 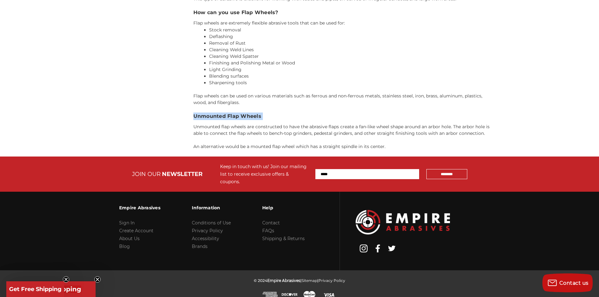 I want to click on li: Blending surfaces, so click(x=352, y=76).